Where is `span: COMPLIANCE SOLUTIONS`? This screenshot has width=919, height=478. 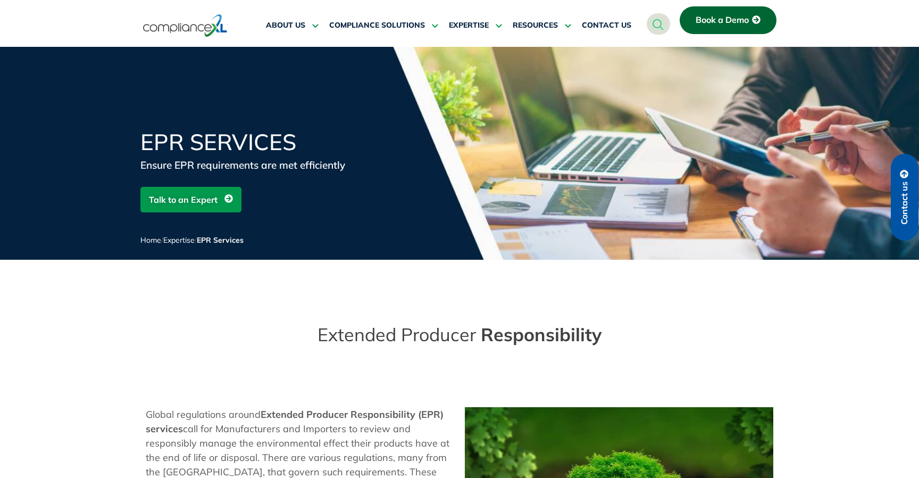 span: COMPLIANCE SOLUTIONS is located at coordinates (377, 26).